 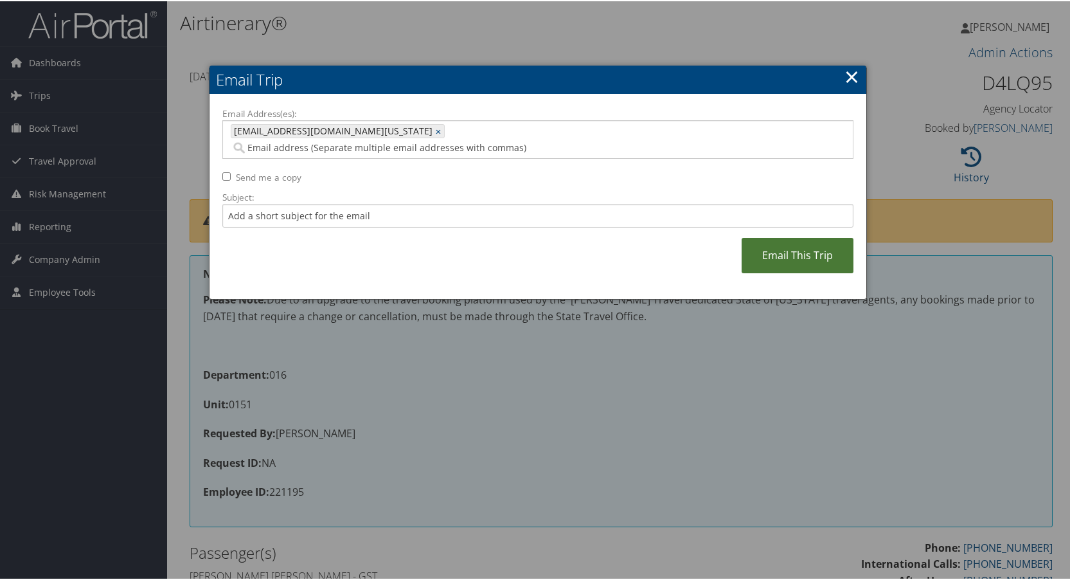 What do you see at coordinates (479, 147) in the screenshot?
I see `input: Email address (Separate multiple email addresses with commas)` at bounding box center [479, 147].